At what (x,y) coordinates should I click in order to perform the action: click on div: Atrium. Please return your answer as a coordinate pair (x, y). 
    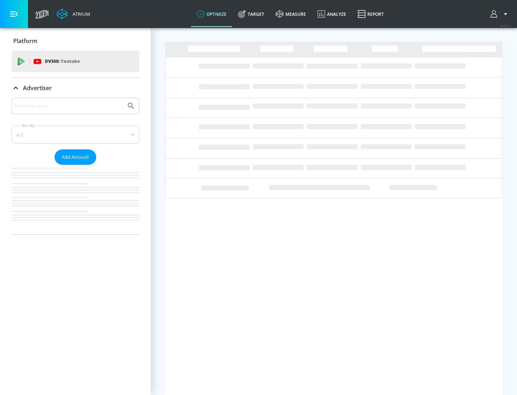
    Looking at the image, I should click on (80, 14).